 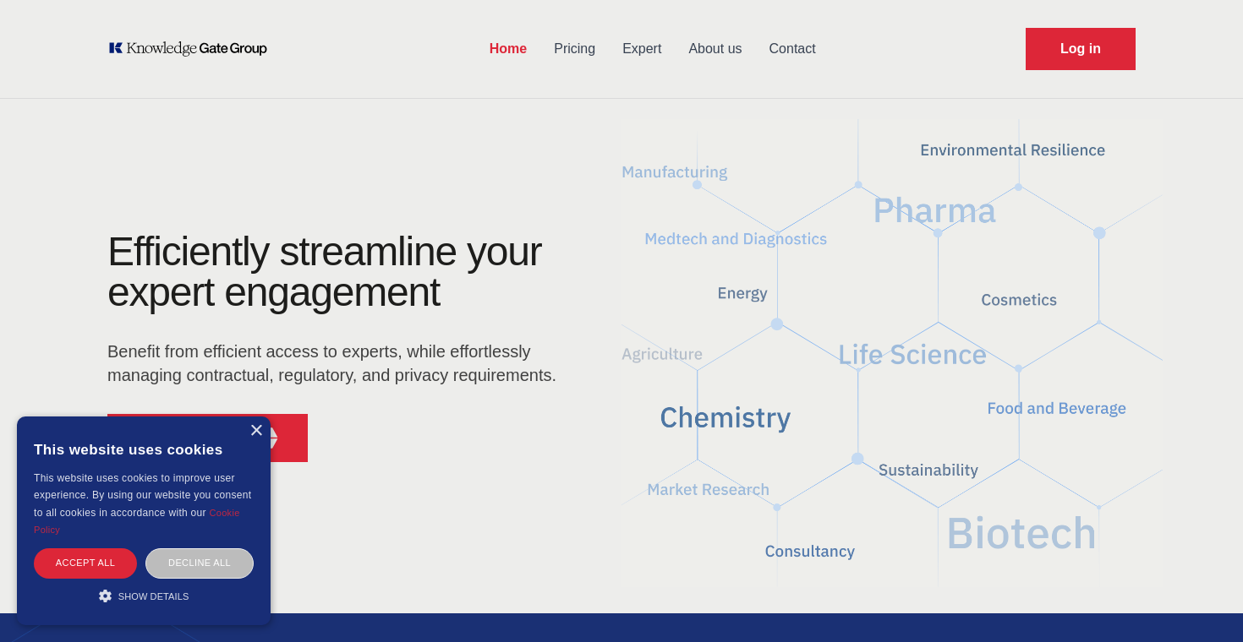 What do you see at coordinates (508, 49) in the screenshot?
I see `a: Home` at bounding box center [508, 49].